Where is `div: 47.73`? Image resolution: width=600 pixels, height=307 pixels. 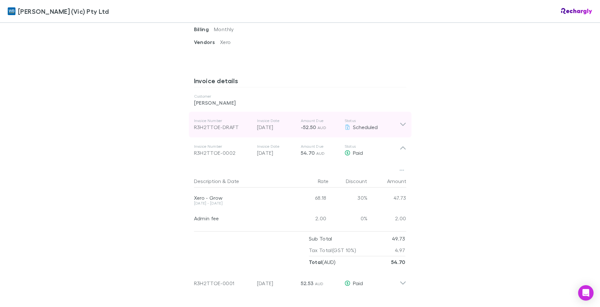
div: 47.73 is located at coordinates (387, 198).